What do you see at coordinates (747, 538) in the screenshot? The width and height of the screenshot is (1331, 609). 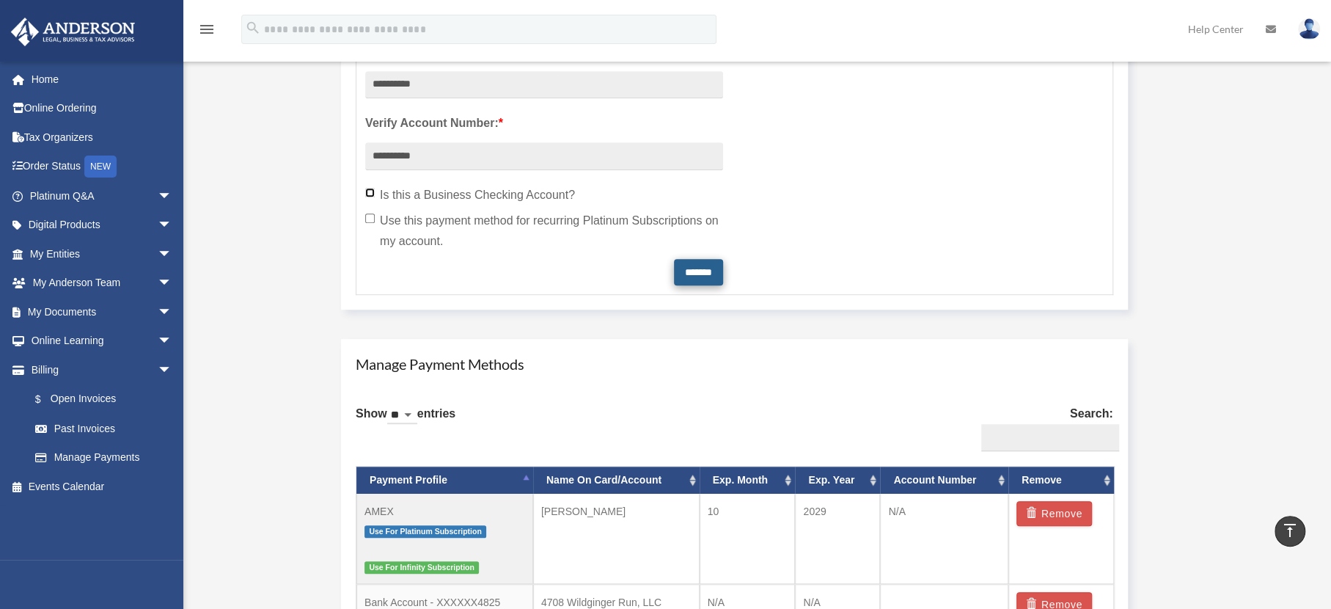 I see `td: 10` at bounding box center [747, 538].